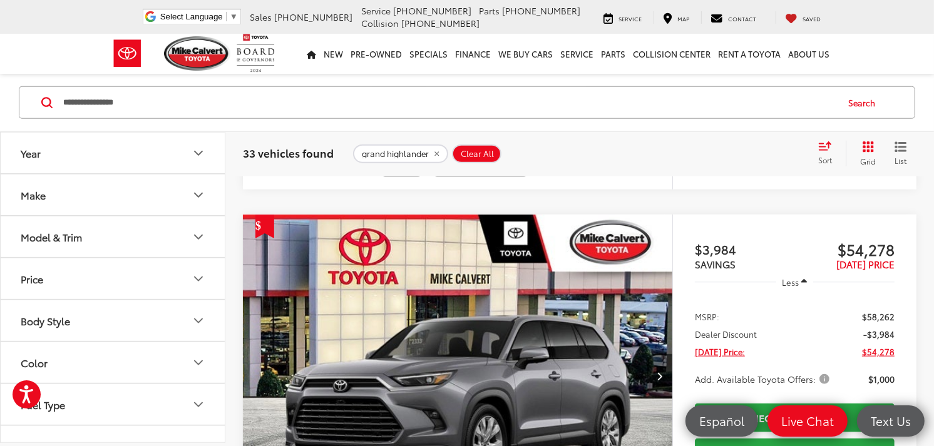  What do you see at coordinates (672, 54) in the screenshot?
I see `a: Collision Center` at bounding box center [672, 54].